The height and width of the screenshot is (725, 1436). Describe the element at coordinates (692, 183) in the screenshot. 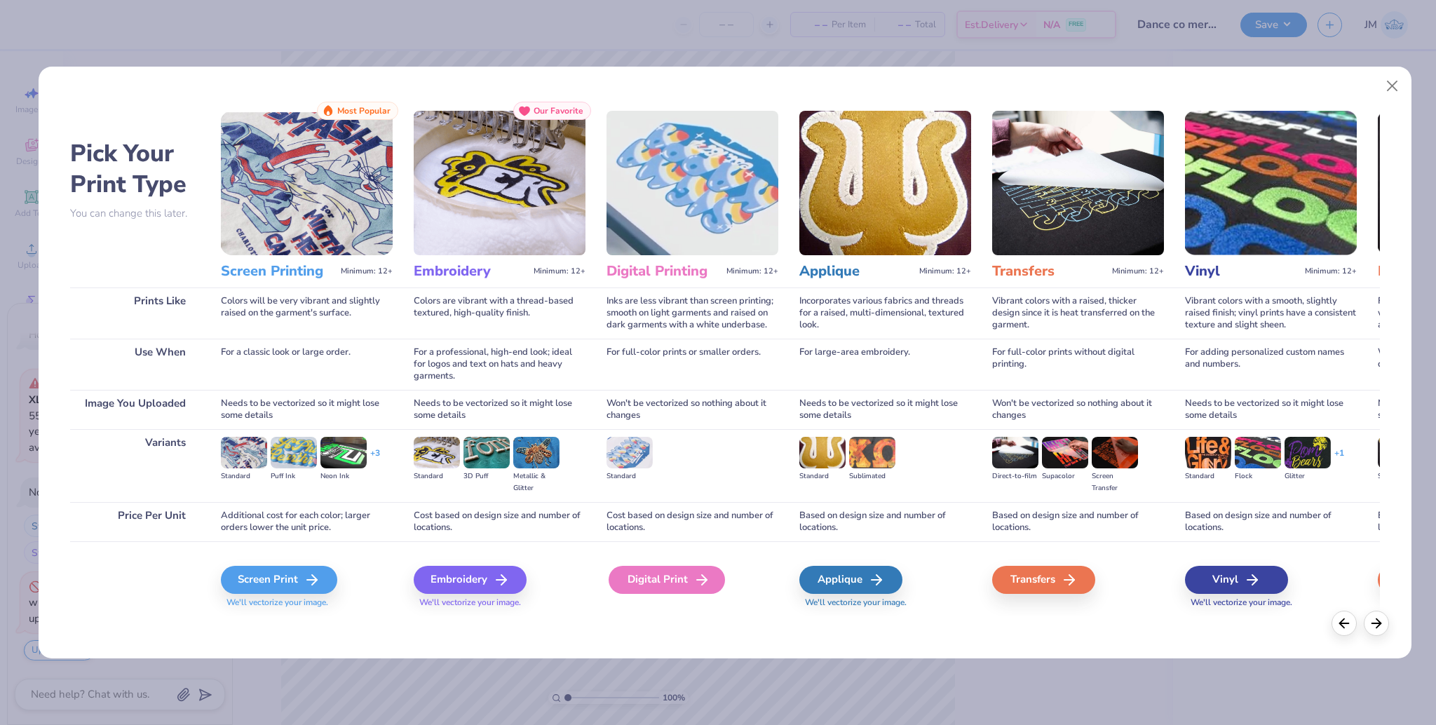

I see `img: Digital Printing` at that location.